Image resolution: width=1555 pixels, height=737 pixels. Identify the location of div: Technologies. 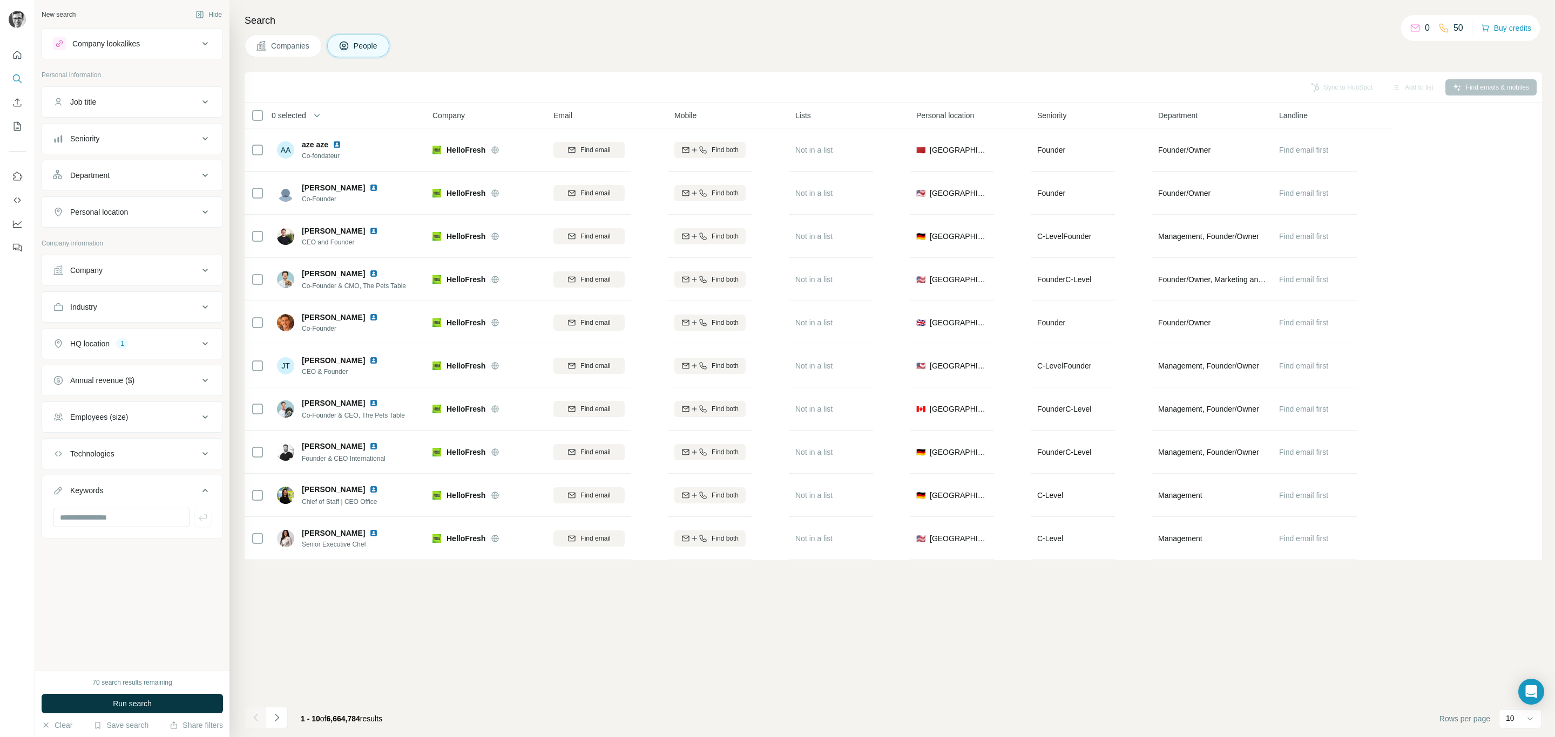
(92, 454).